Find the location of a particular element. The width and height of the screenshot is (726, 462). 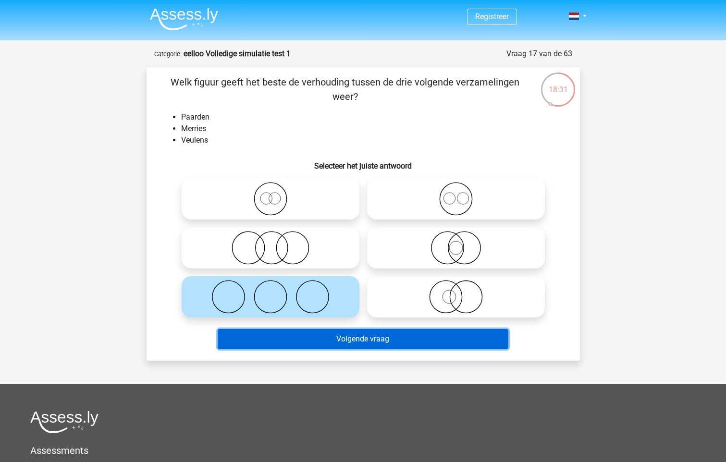

img: Assessly logo is located at coordinates (64, 422).